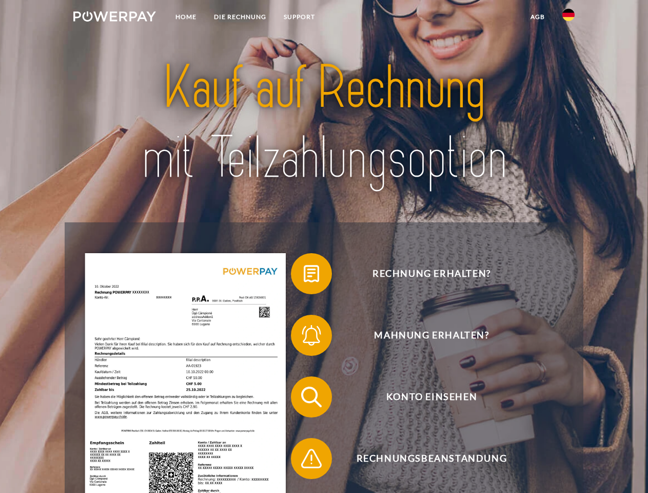 This screenshot has height=493, width=648. I want to click on span: Mahnung erhalten?, so click(432, 335).